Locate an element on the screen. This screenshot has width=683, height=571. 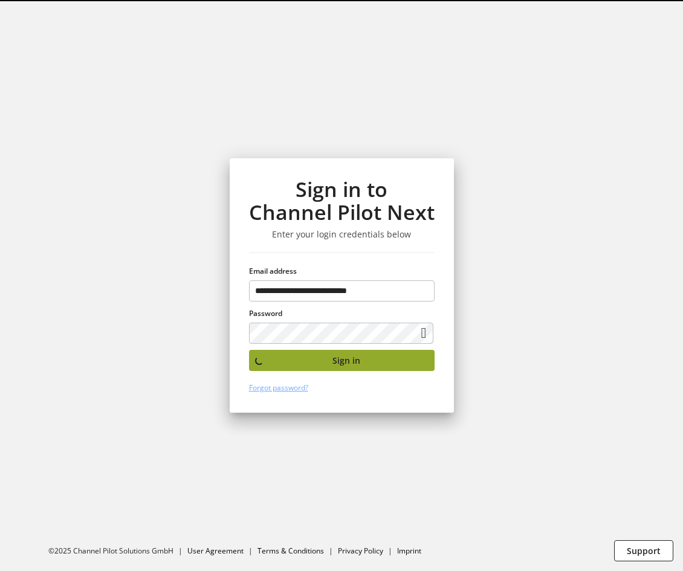
a: Forgot password? is located at coordinates (278, 387).